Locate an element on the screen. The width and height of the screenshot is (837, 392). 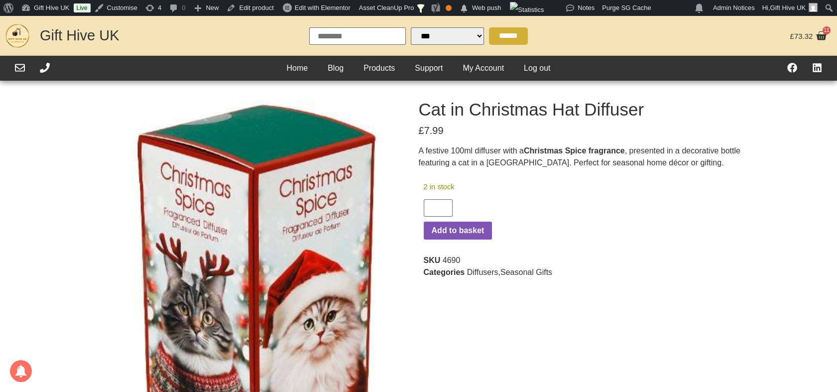
a: Call Us is located at coordinates (45, 68).